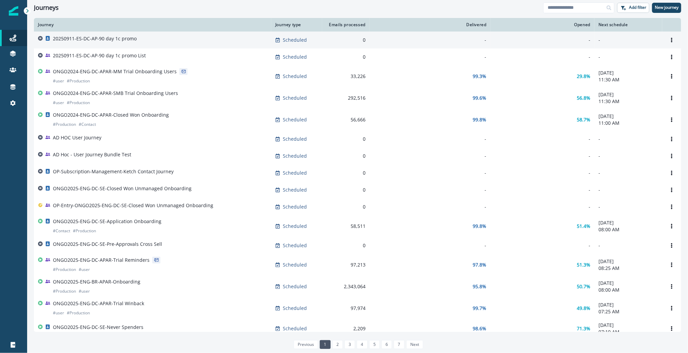 The height and width of the screenshot is (353, 688). I want to click on p: 11:30 AM, so click(628, 80).